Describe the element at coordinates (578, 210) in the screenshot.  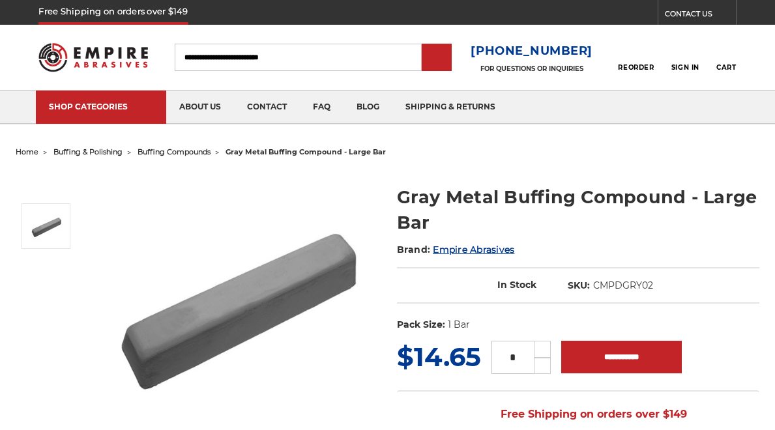
I see `h1: Gray Metal Buffing Compound - Large Bar` at that location.